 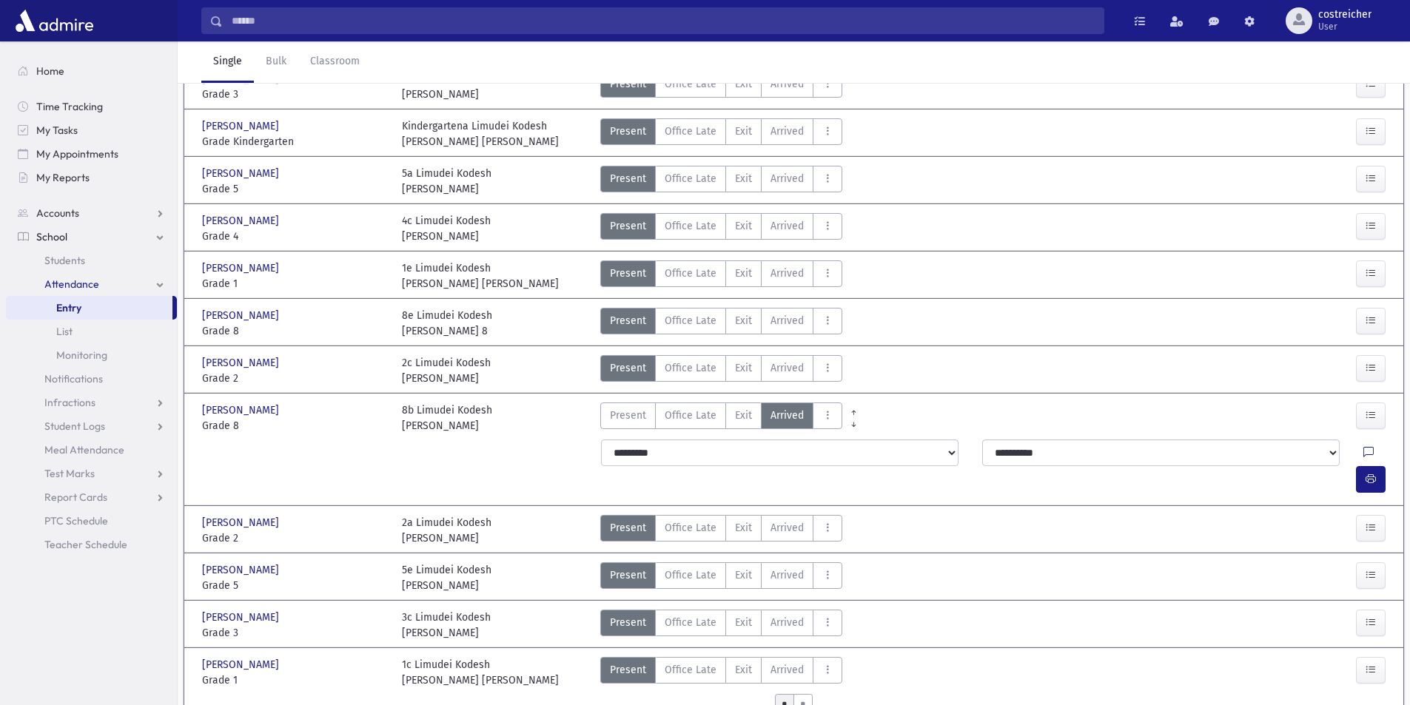 What do you see at coordinates (57, 130) in the screenshot?
I see `span: My Tasks` at bounding box center [57, 130].